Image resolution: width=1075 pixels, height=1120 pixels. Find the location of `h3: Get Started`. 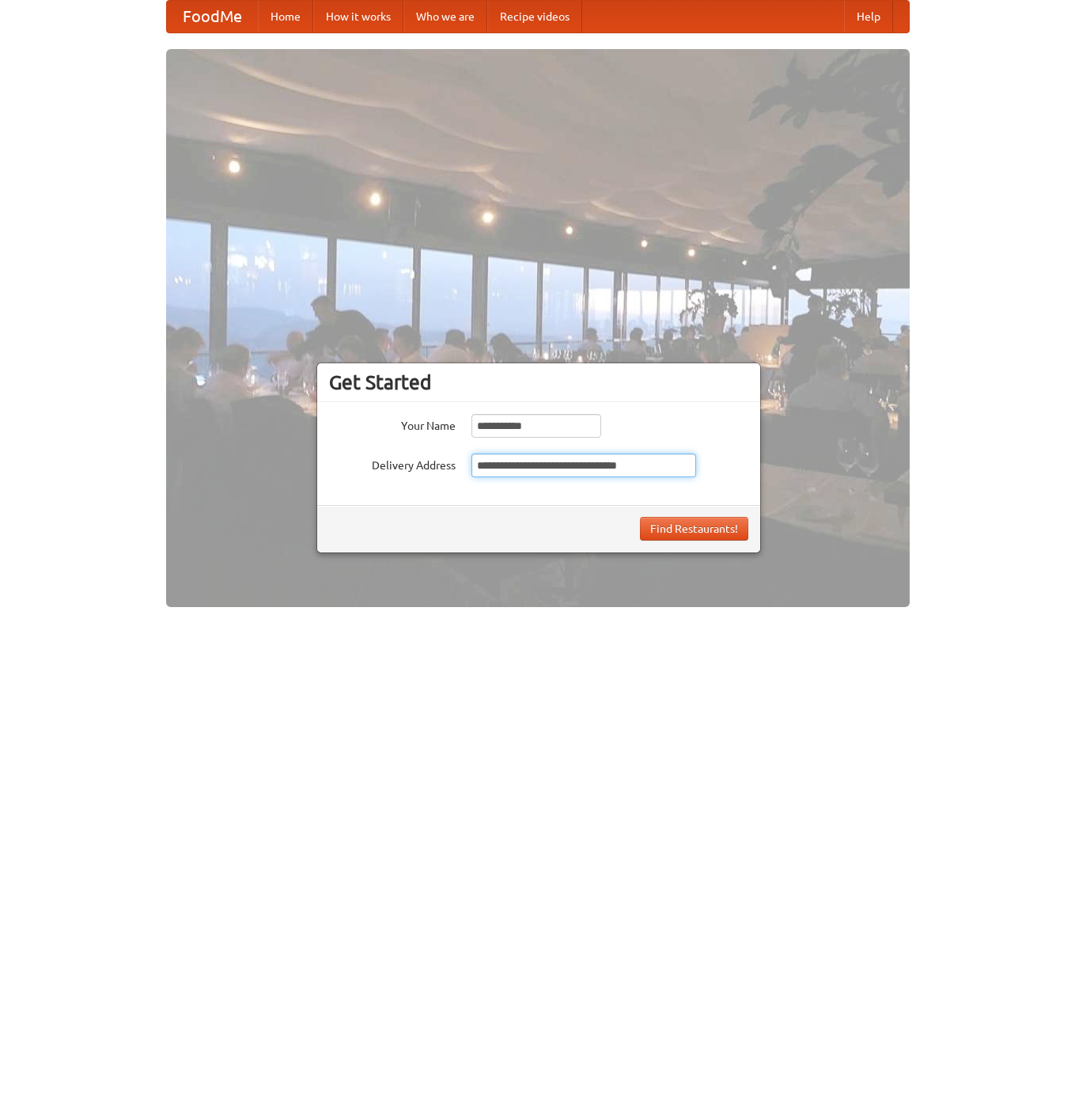

h3: Get Started is located at coordinates (539, 382).